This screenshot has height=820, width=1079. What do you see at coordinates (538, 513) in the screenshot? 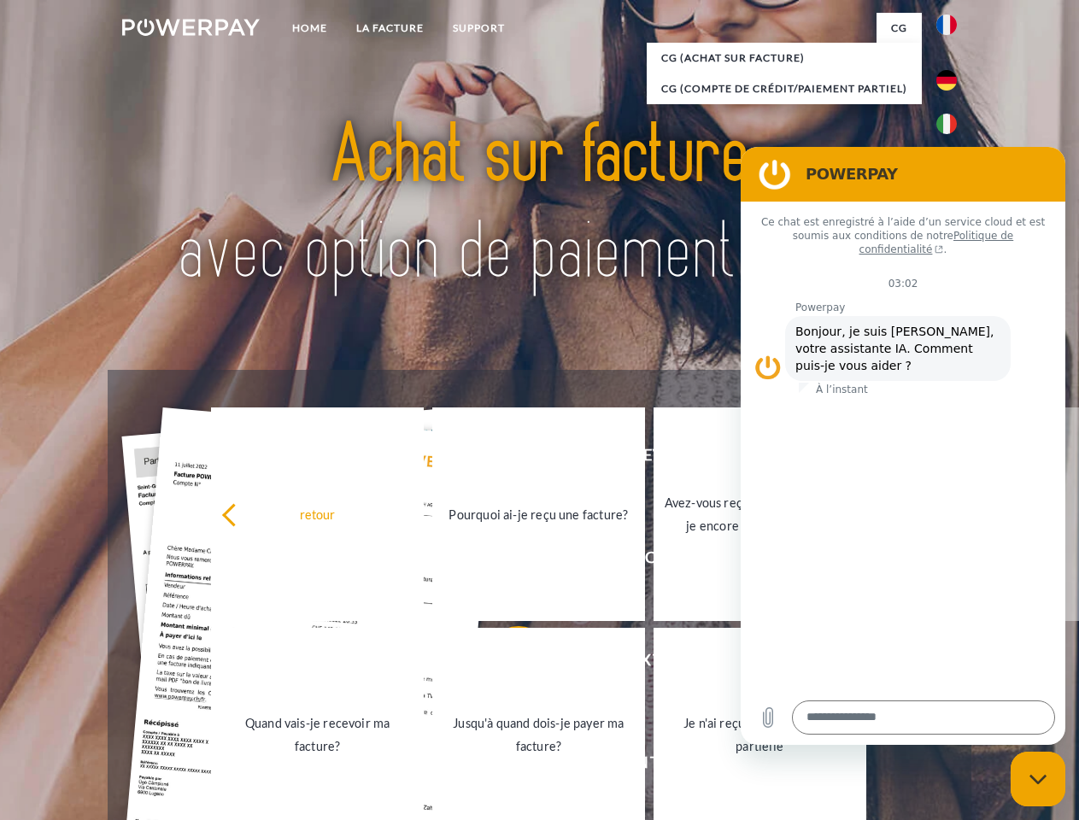
I see `div: Pourquoi ai-je reçu une facture?` at bounding box center [538, 513].